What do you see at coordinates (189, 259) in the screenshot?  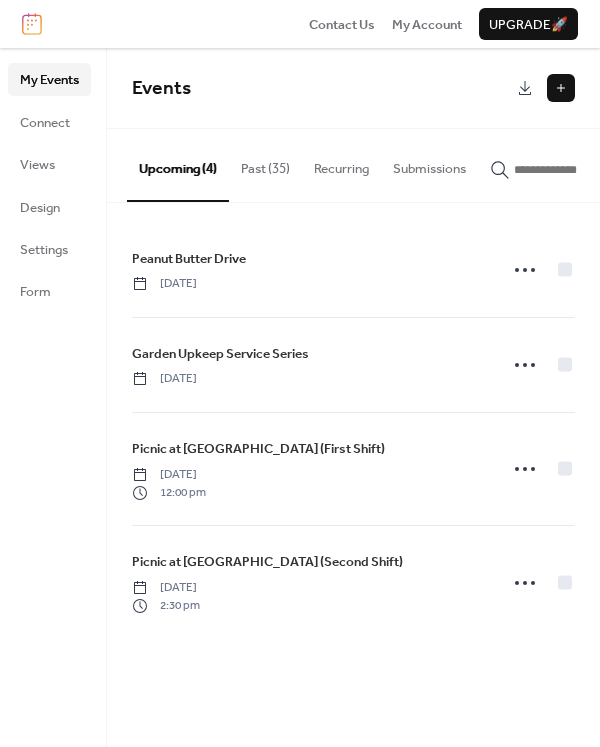 I see `a: Peanut Butter Drive` at bounding box center [189, 259].